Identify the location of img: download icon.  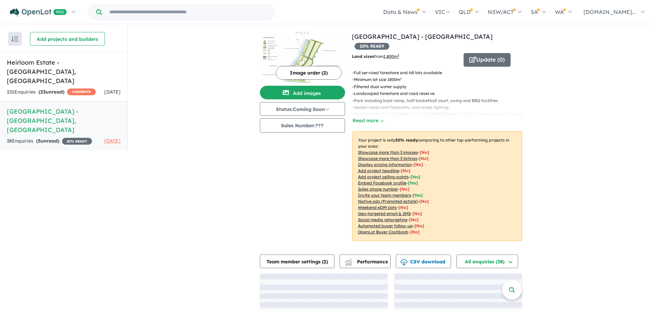
(404, 263).